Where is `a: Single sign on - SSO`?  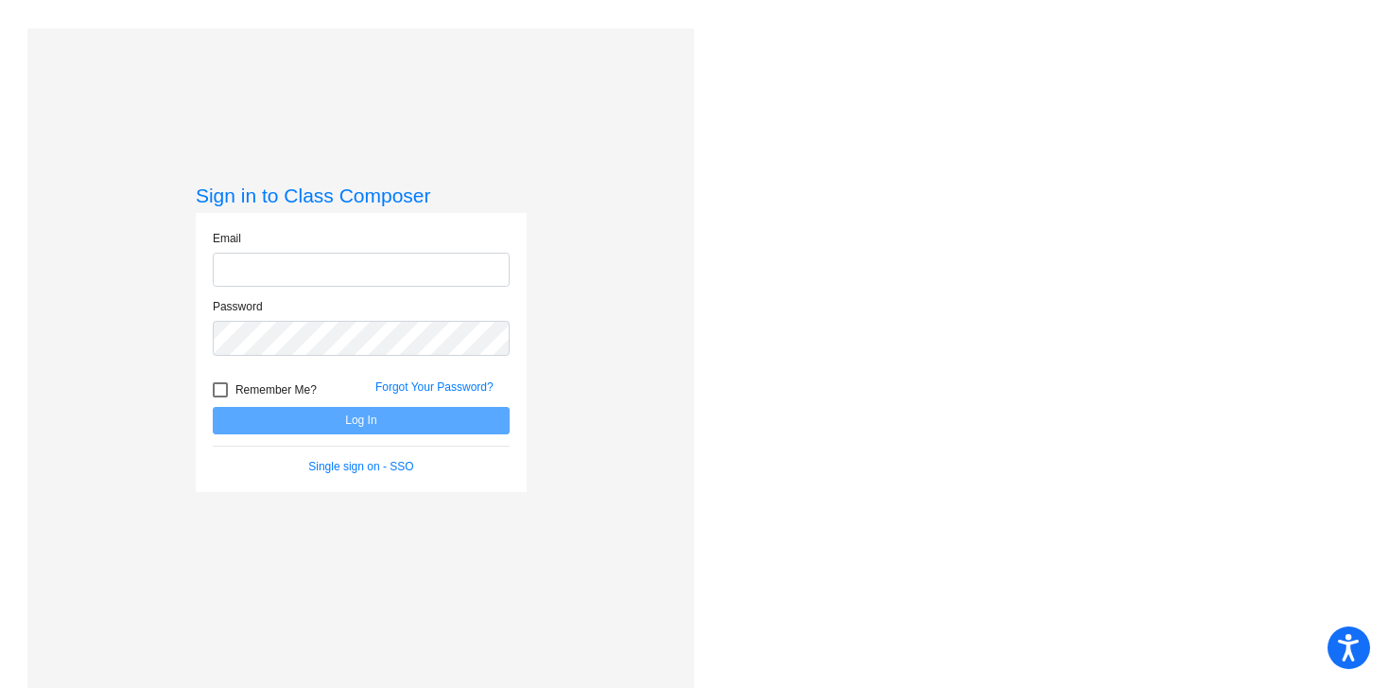 a: Single sign on - SSO is located at coordinates (360, 466).